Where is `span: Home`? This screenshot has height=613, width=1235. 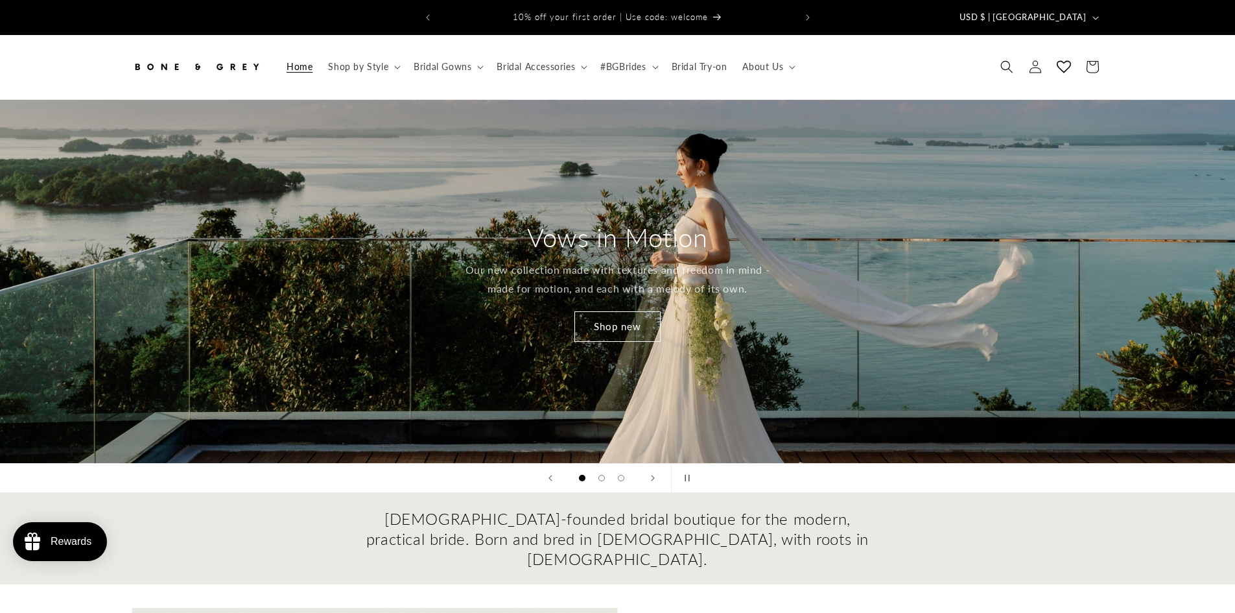
span: Home is located at coordinates (300, 67).